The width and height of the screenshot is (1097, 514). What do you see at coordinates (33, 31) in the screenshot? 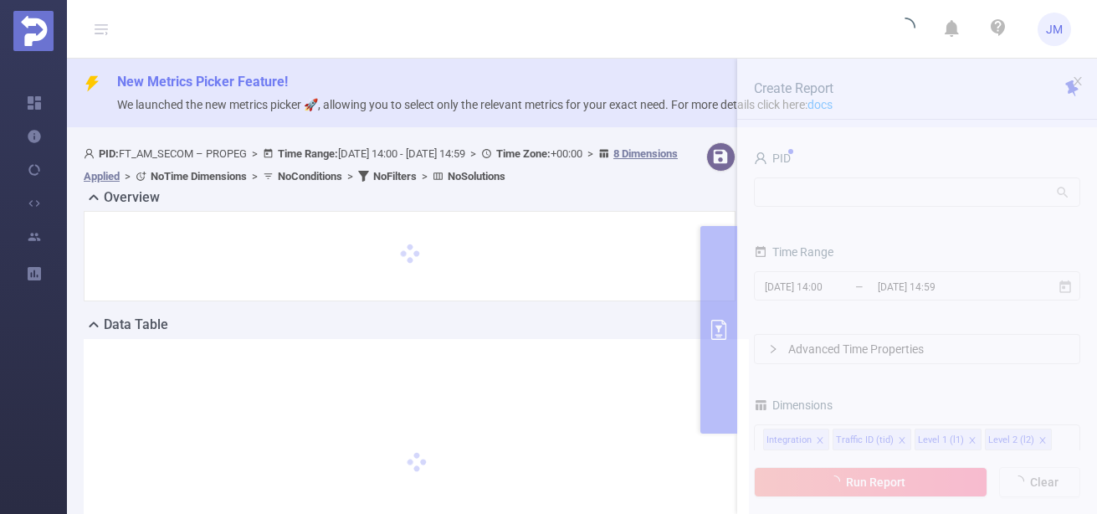
I see `img: Protected Media` at bounding box center [33, 31].